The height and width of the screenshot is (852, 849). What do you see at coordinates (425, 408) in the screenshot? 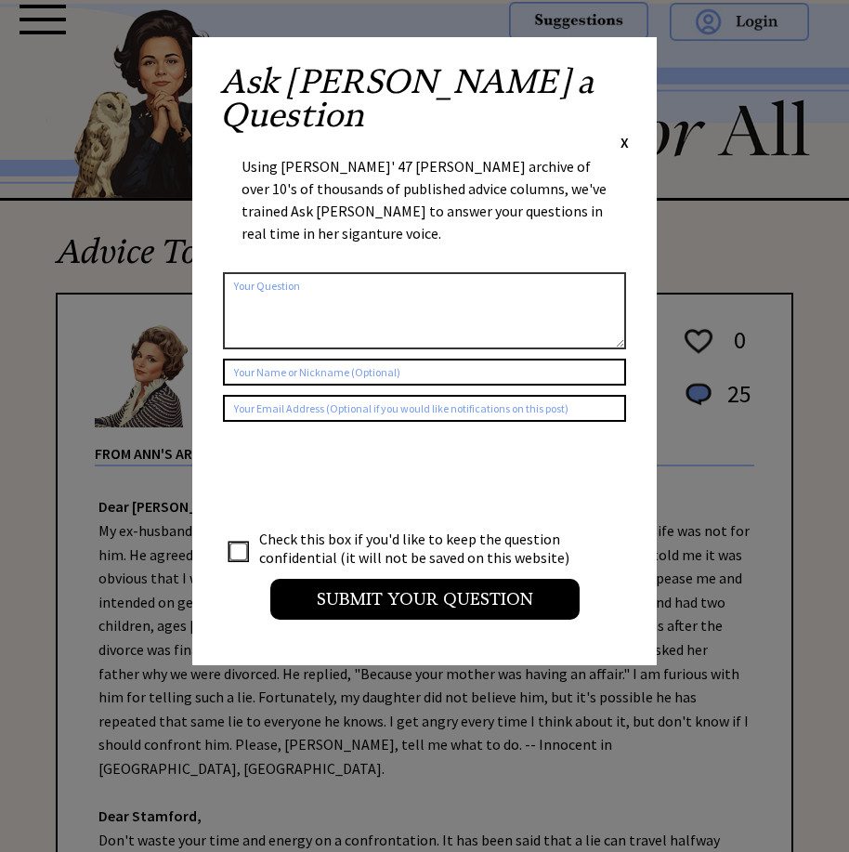
I see `input: Your Email Address (Optional if you would like notifications on this post)` at bounding box center [425, 408].